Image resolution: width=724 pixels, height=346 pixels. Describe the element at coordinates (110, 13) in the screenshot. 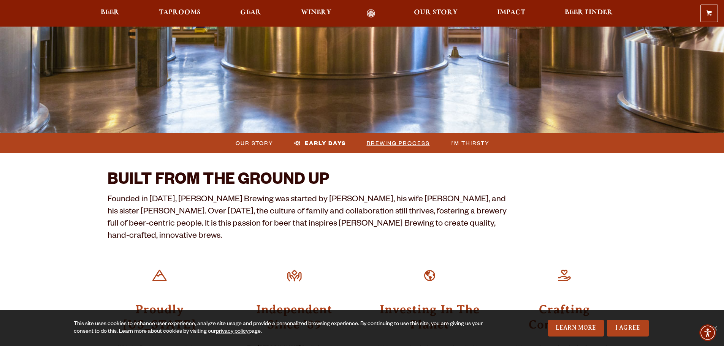

I see `span: Beer` at that location.